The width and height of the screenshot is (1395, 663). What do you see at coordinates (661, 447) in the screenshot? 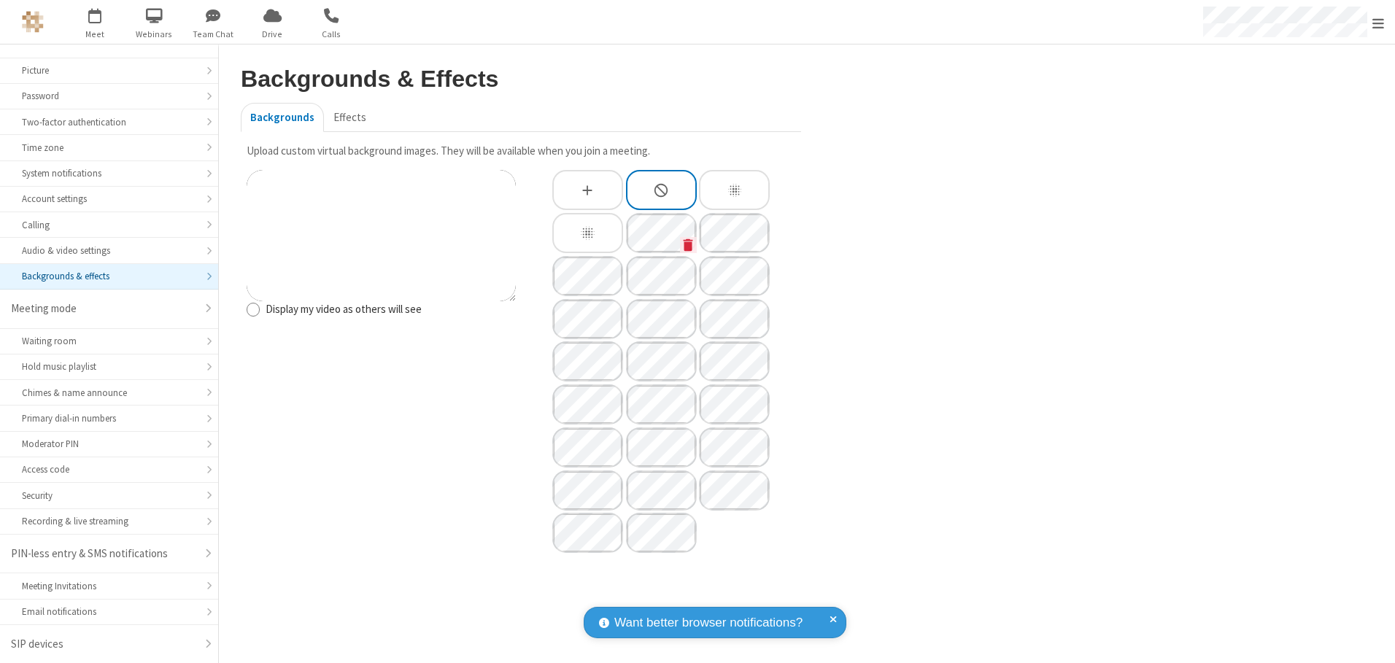
I see `div: Stonework And Ivy` at bounding box center [661, 447].